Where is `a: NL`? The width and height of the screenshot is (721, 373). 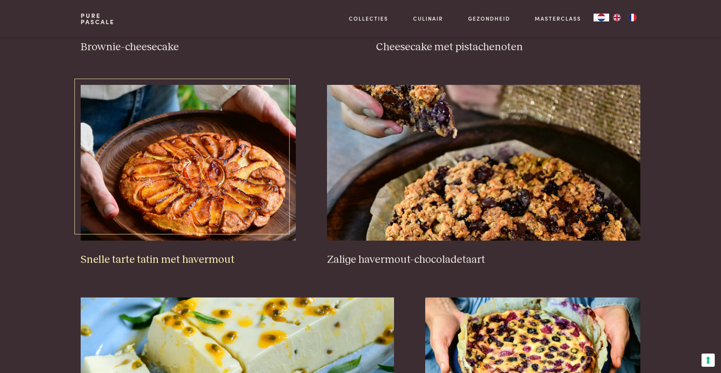 a: NL is located at coordinates (601, 18).